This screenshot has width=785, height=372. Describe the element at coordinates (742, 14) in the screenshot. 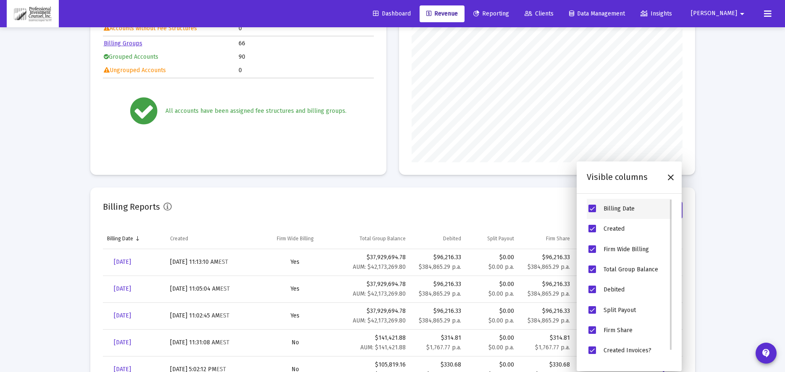

I see `mat-icon: arrow_drop_down` at that location.